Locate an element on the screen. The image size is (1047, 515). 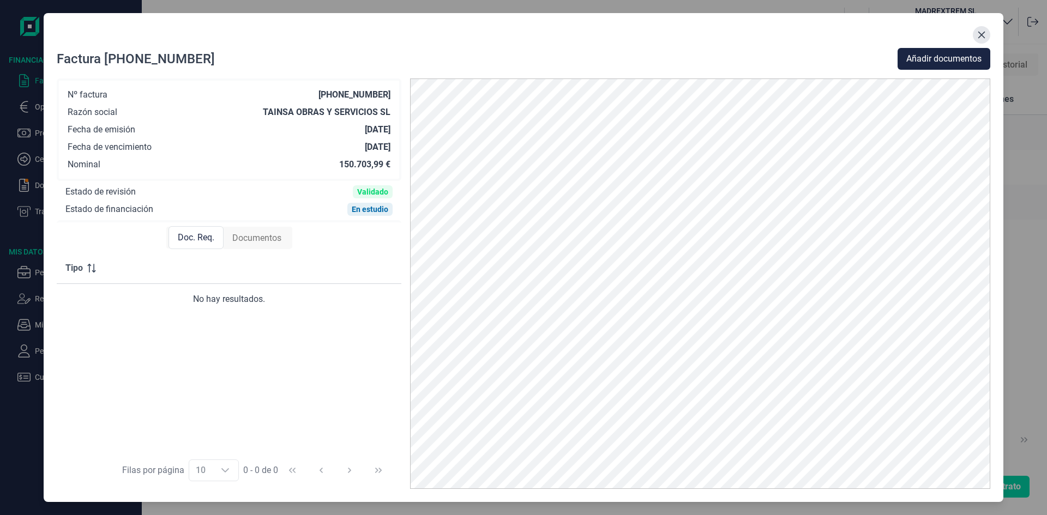
span: 0 - 0 de 0 is located at coordinates (261, 471).